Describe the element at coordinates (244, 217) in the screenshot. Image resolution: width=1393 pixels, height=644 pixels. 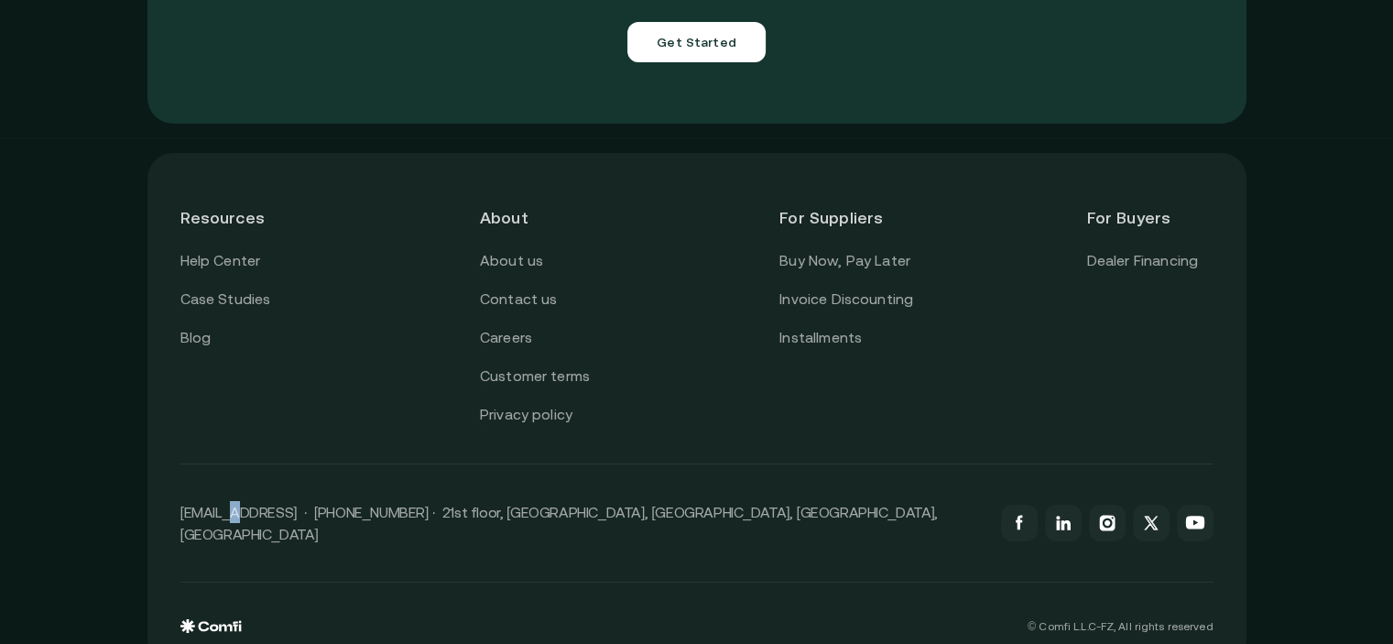
I see `header: Resources` at that location.